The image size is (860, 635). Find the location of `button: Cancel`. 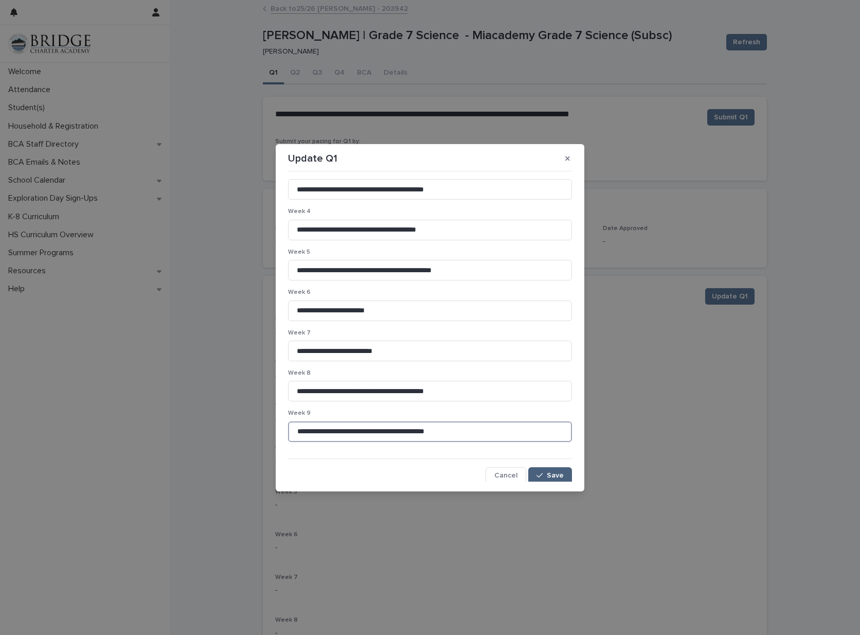

button: Cancel is located at coordinates (506, 475).